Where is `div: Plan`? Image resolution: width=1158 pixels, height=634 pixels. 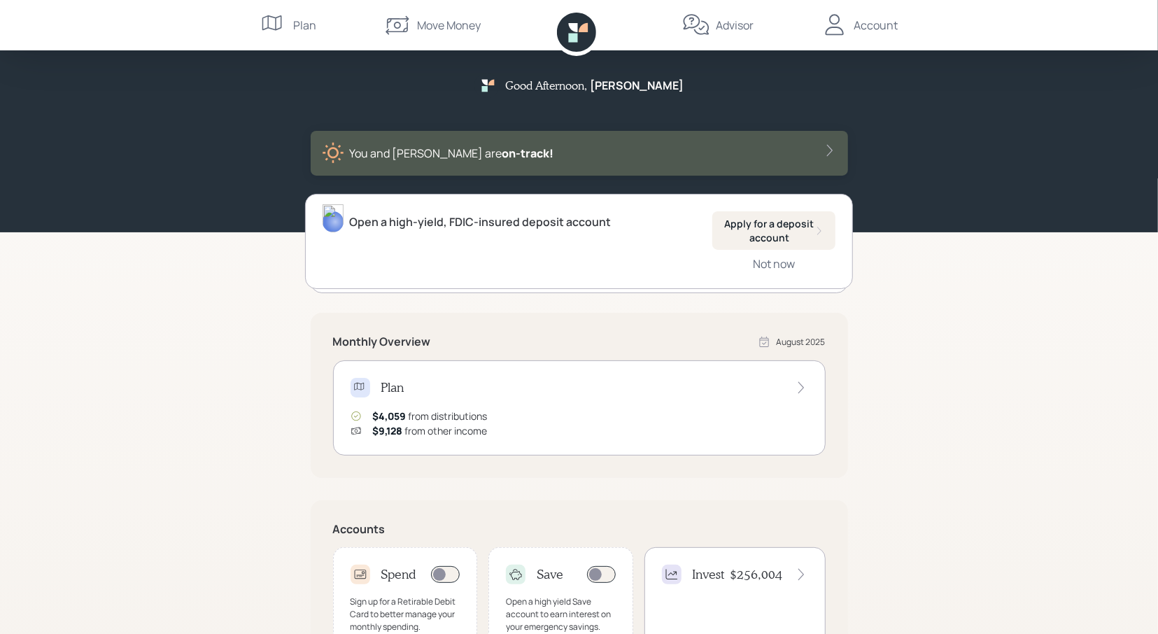
div: Plan is located at coordinates (305, 25).